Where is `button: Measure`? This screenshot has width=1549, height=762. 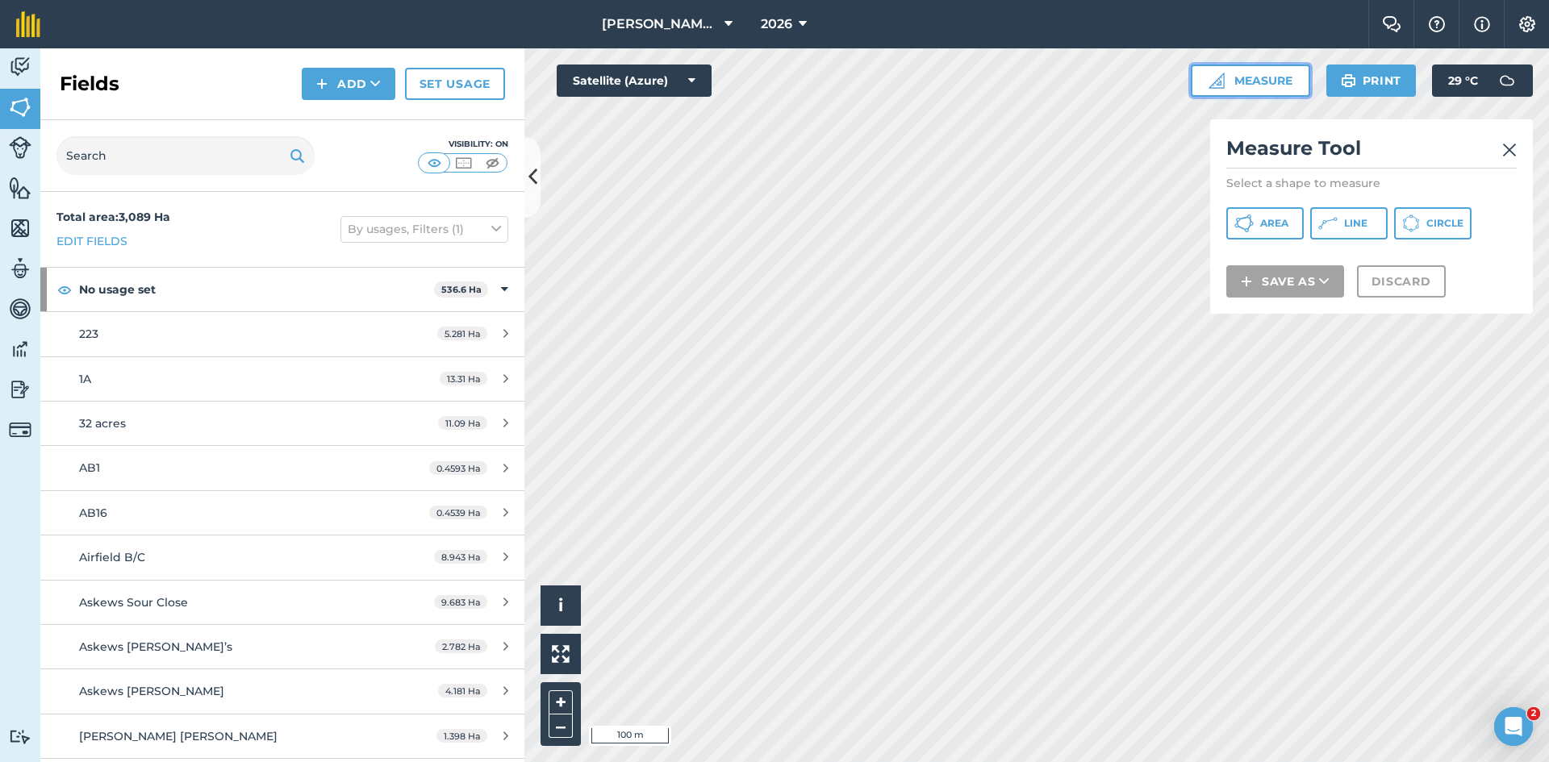 button: Measure is located at coordinates (1250, 81).